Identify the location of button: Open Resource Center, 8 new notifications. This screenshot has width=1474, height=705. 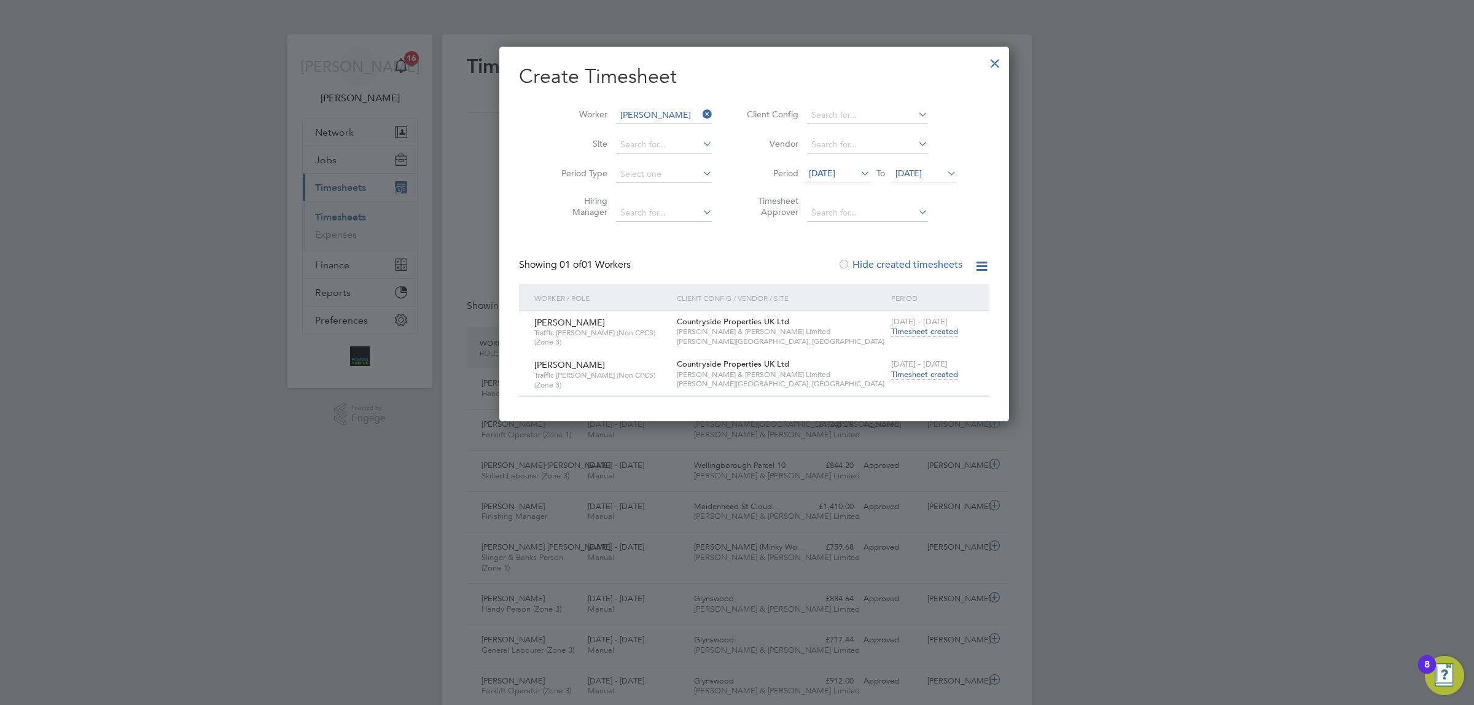
(1445, 676).